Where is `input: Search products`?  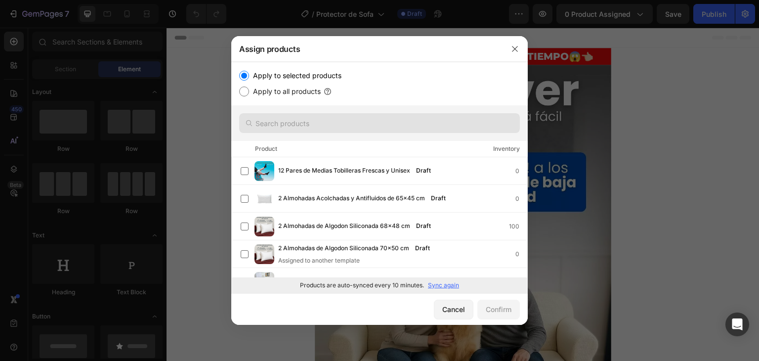 input: Search products is located at coordinates (379, 123).